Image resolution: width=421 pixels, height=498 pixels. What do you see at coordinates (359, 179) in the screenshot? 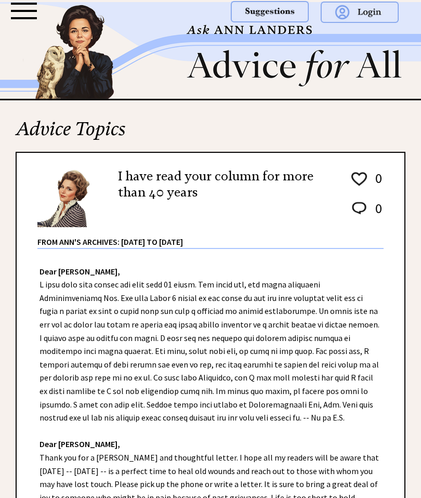
I see `img: heart_outline%201.png` at bounding box center [359, 179].